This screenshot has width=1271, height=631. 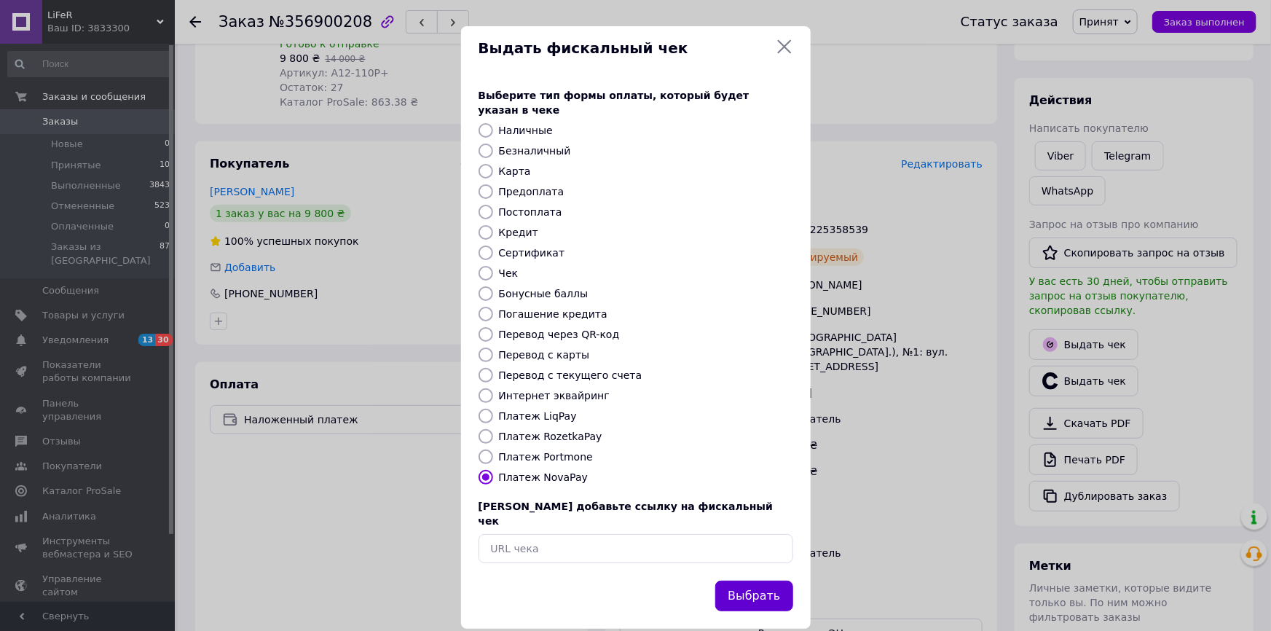 I want to click on label: Предоплата, so click(x=532, y=192).